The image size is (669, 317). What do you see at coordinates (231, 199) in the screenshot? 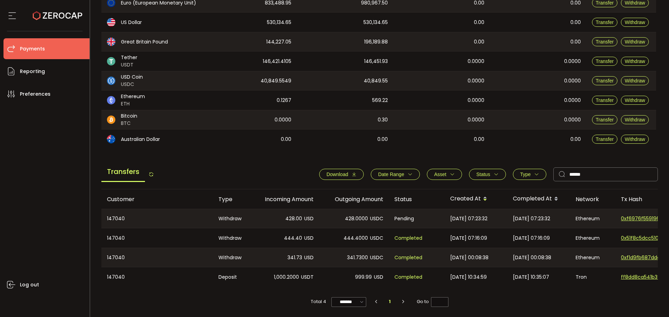
I see `div: Type` at bounding box center [231, 199].